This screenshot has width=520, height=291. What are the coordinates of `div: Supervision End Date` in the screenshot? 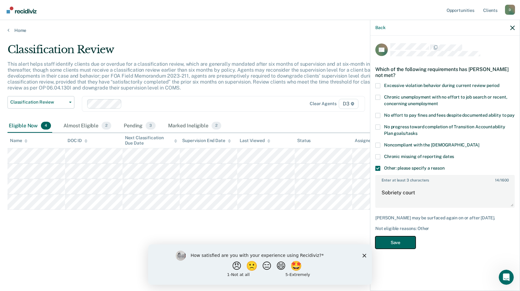 It's located at (206, 140).